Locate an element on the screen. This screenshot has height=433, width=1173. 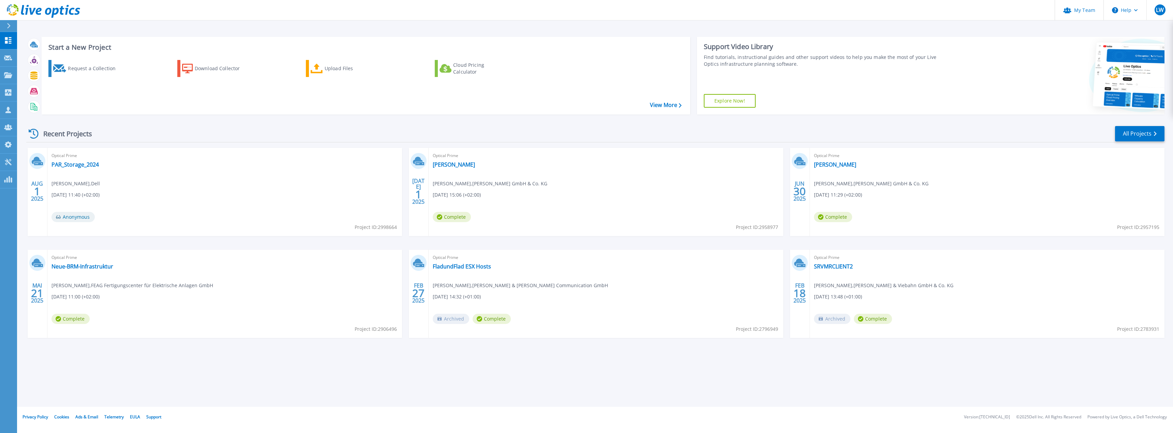
span: Project ID: 2957195 is located at coordinates (1138, 227).